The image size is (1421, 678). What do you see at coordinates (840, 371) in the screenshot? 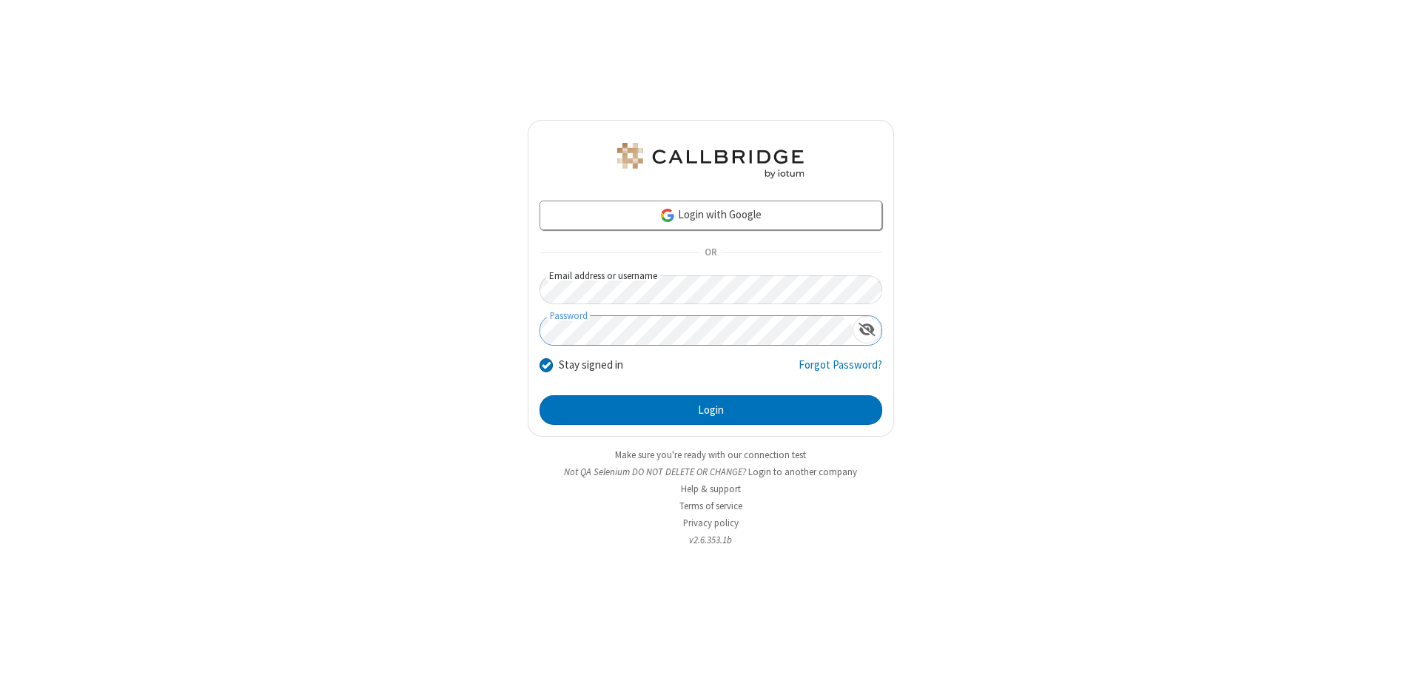
I see `a: Forgot Password?` at bounding box center [840, 371].